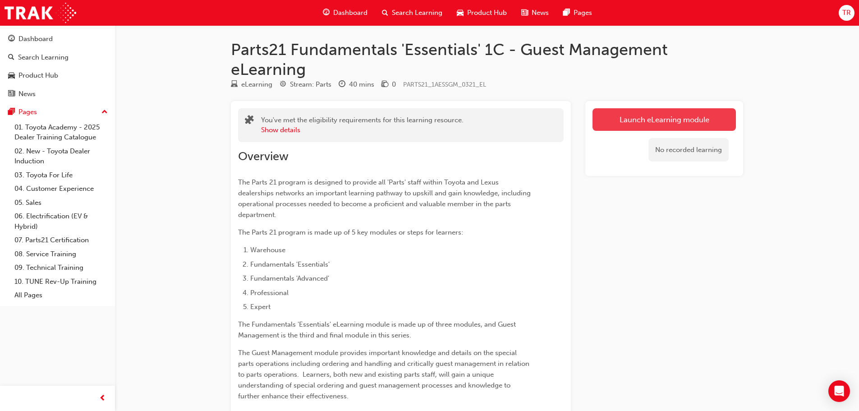 The image size is (859, 411). I want to click on a: 02. New - Toyota Dealer Induction, so click(61, 156).